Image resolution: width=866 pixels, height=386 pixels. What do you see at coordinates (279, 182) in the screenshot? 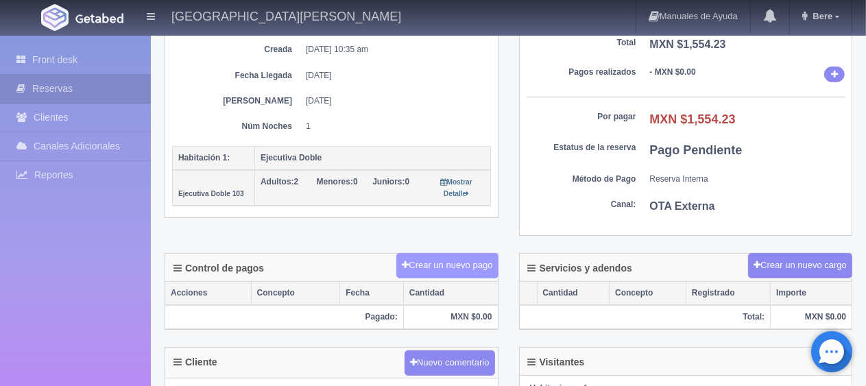
I see `span: 2` at bounding box center [279, 182].